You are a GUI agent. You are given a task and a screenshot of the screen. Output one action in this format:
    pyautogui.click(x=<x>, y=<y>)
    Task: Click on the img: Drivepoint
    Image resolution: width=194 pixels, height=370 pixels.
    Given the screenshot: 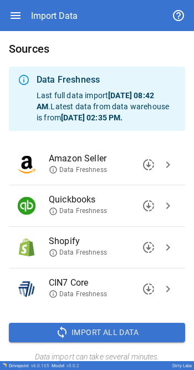 What is the action you would take?
    pyautogui.click(x=4, y=365)
    